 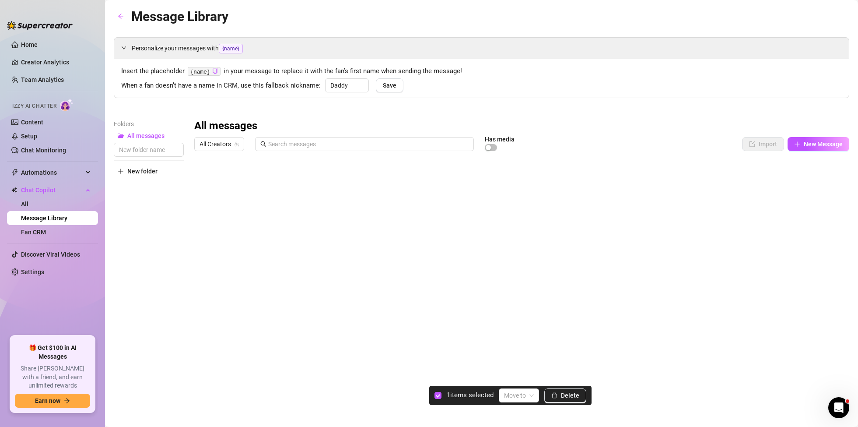 What do you see at coordinates (763, 144) in the screenshot?
I see `button: Import` at bounding box center [763, 144].